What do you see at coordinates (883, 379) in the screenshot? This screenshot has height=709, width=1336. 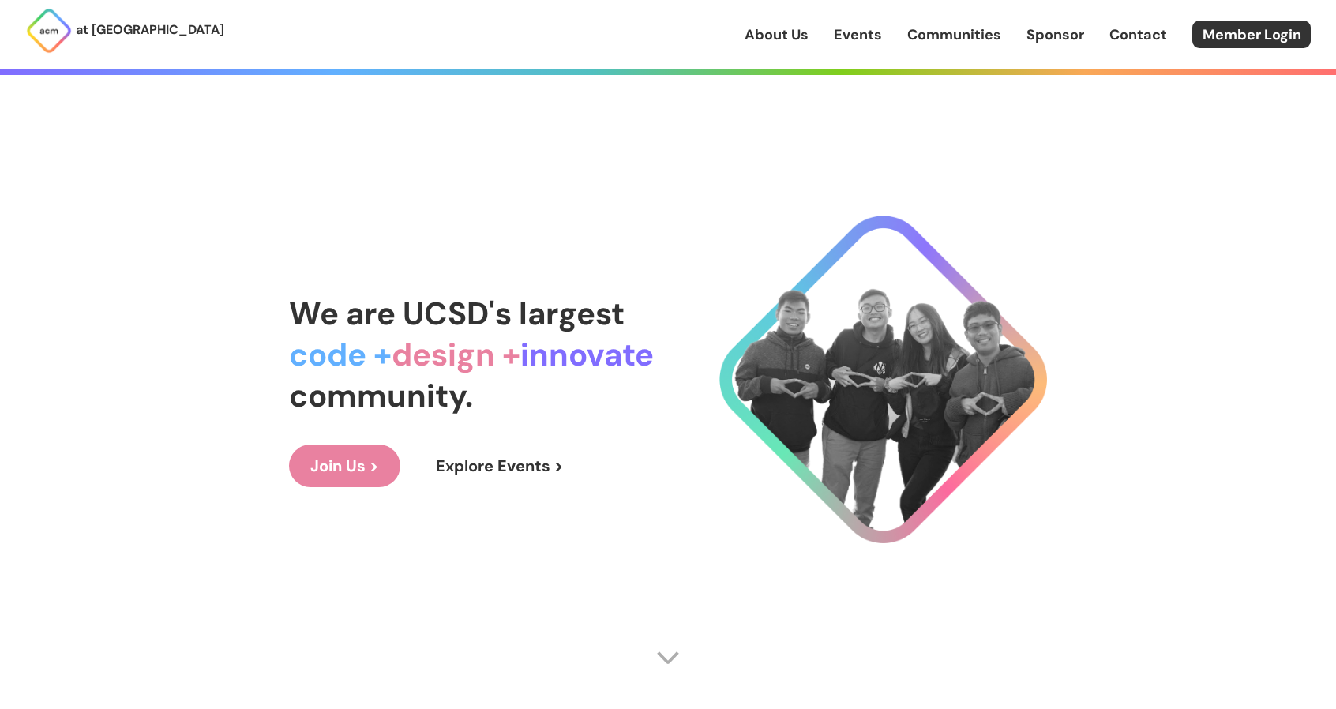 I see `img: Cool Logo` at bounding box center [883, 379].